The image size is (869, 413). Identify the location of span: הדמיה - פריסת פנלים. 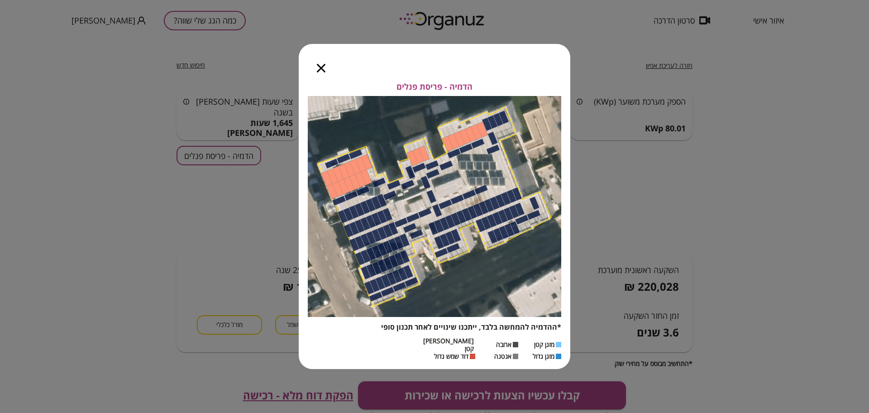
(434, 87).